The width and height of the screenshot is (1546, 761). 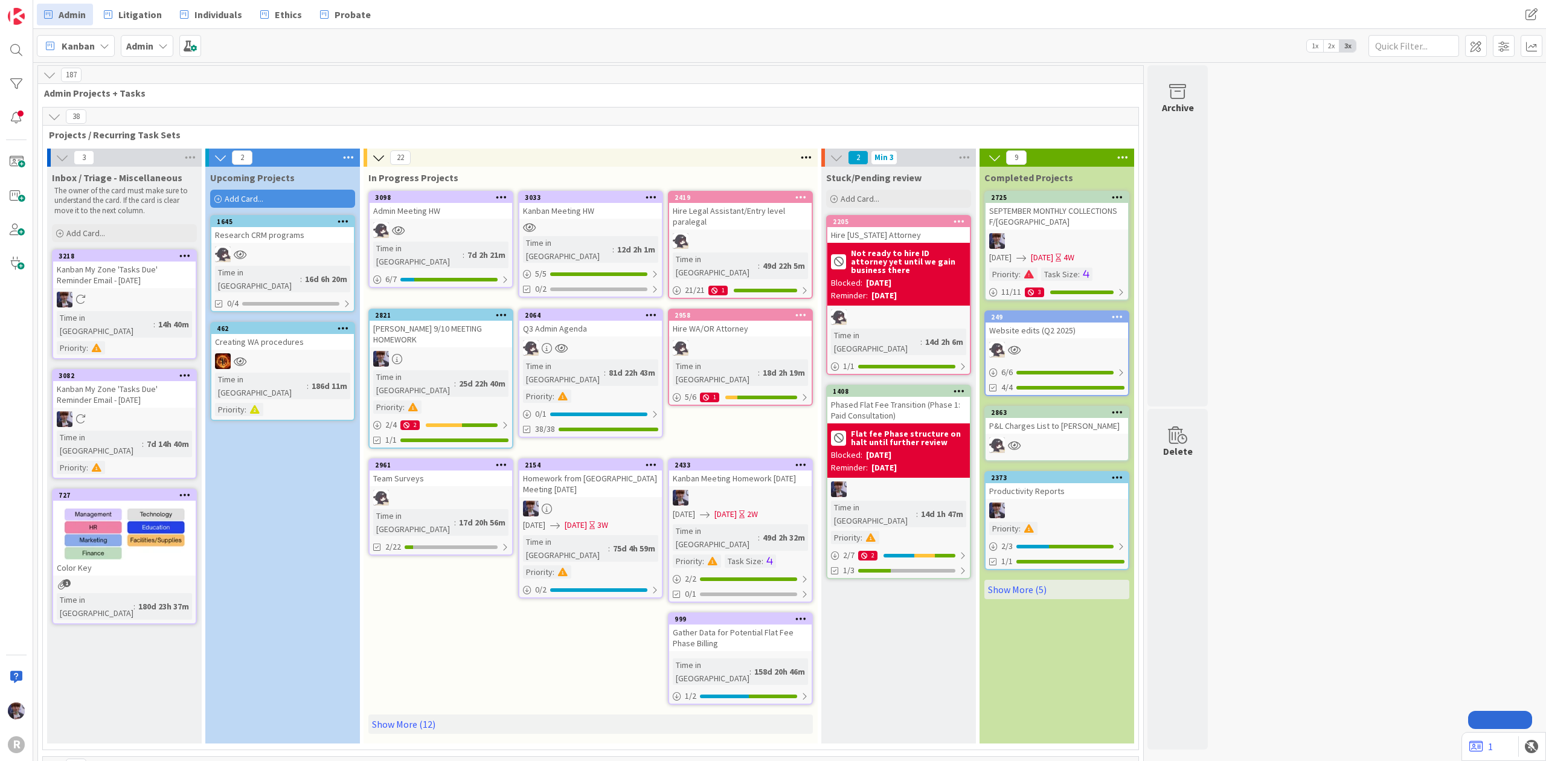 What do you see at coordinates (329, 386) in the screenshot?
I see `div: 186d 11m` at bounding box center [329, 386].